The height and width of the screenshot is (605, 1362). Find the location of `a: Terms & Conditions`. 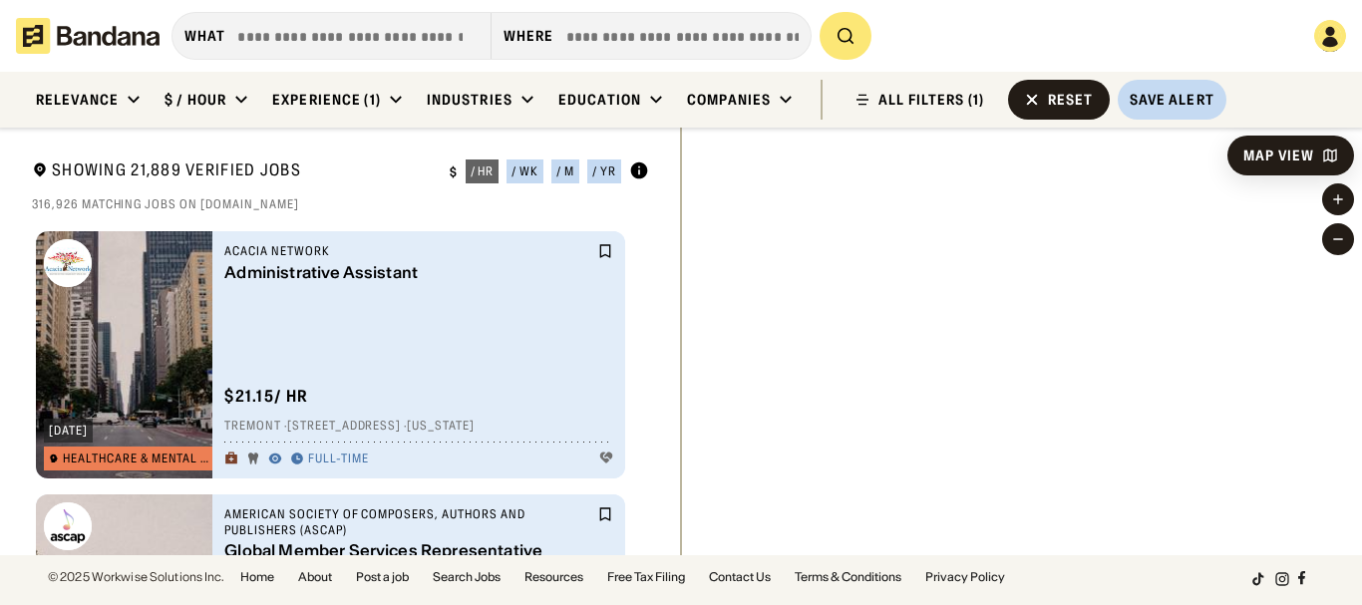

a: Terms & Conditions is located at coordinates (848, 577).